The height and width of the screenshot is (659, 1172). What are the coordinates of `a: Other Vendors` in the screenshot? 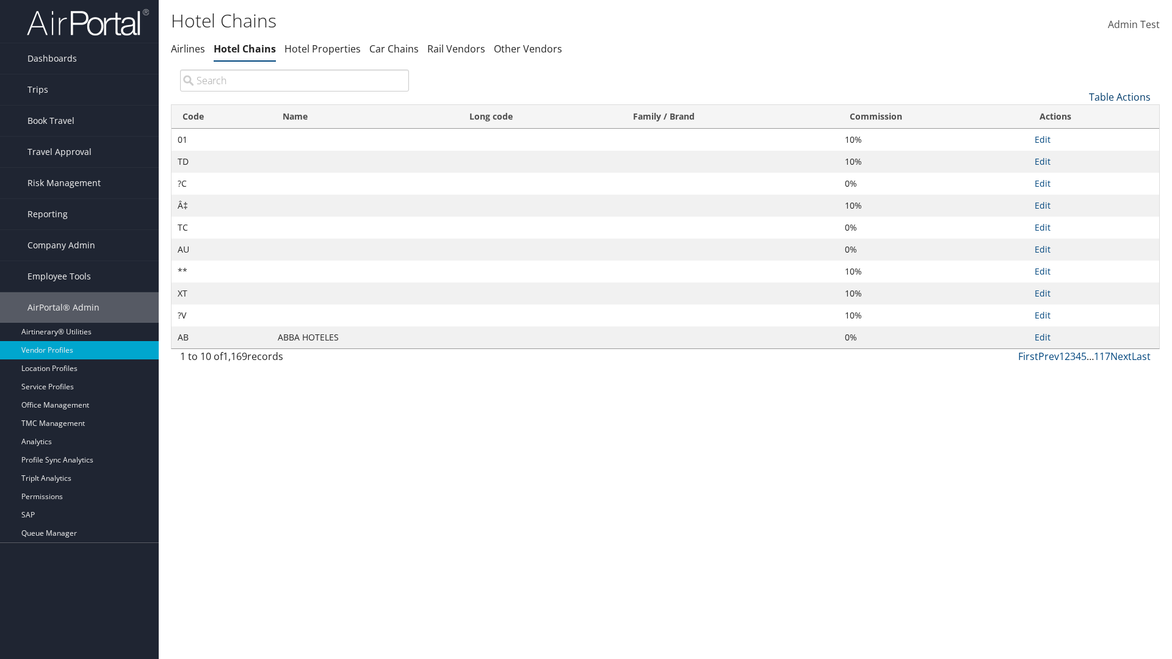 It's located at (528, 49).